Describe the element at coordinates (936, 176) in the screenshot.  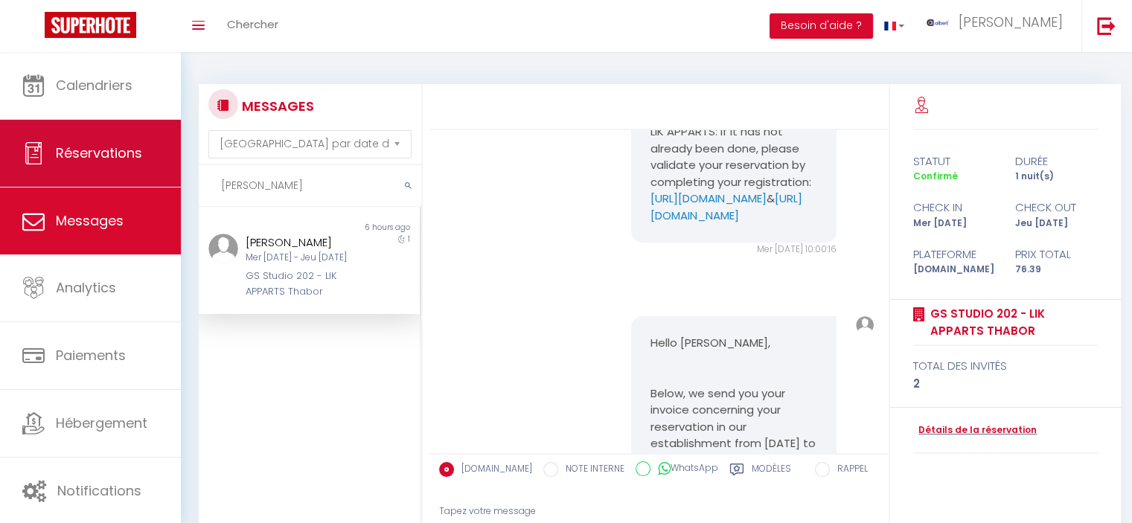
I see `span: Confirmé` at that location.